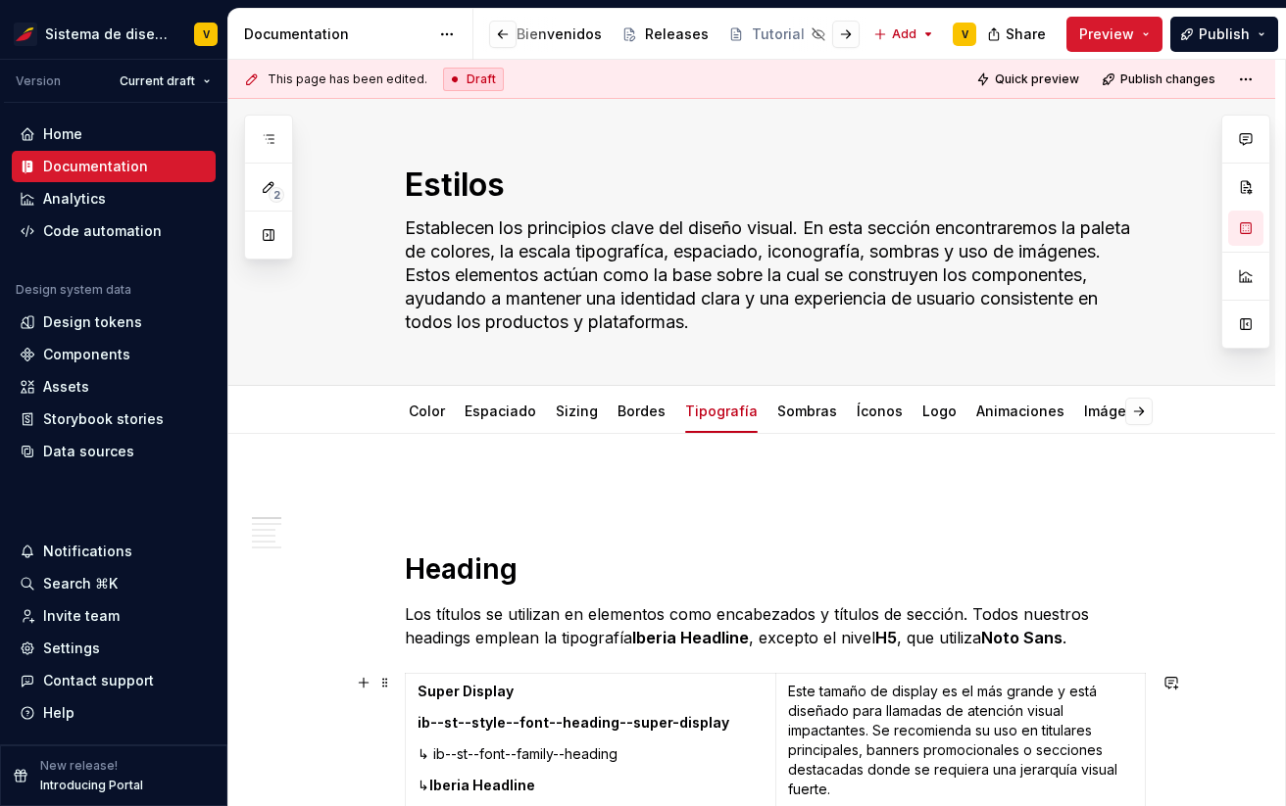 This screenshot has width=1286, height=806. I want to click on div: Releases, so click(676, 34).